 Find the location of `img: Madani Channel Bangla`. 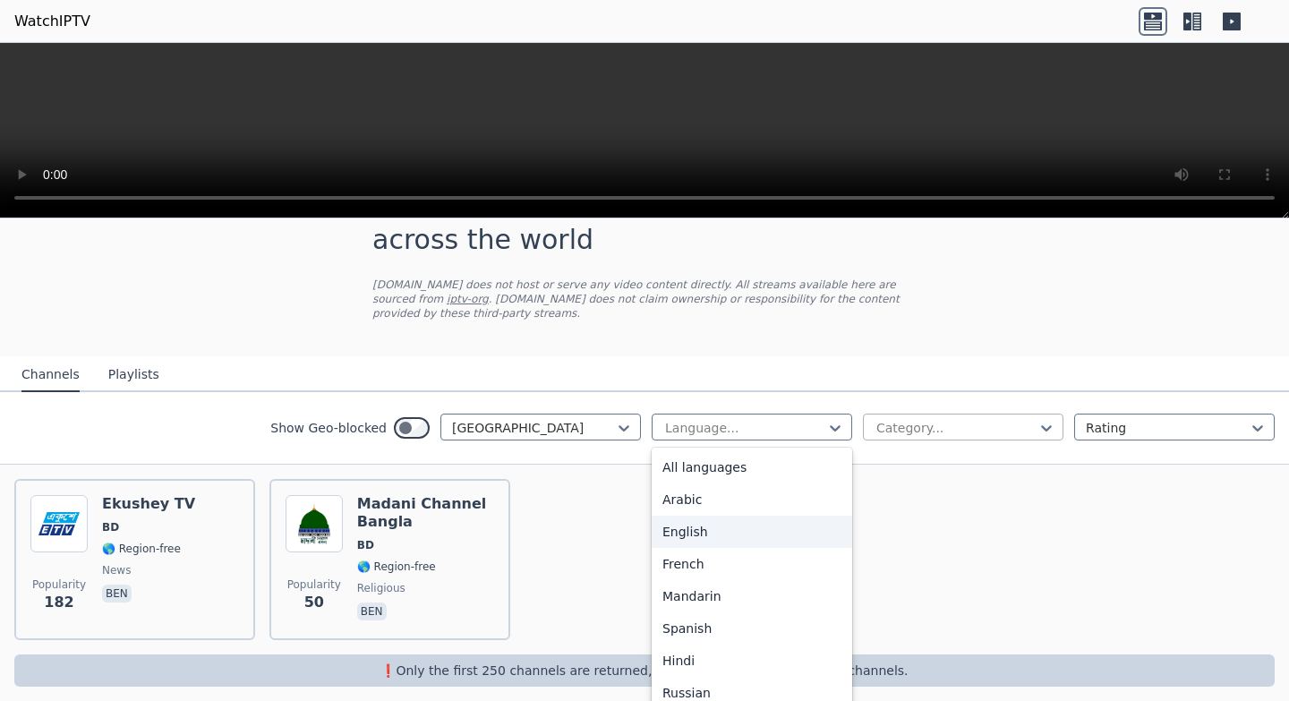

img: Madani Channel Bangla is located at coordinates (314, 524).